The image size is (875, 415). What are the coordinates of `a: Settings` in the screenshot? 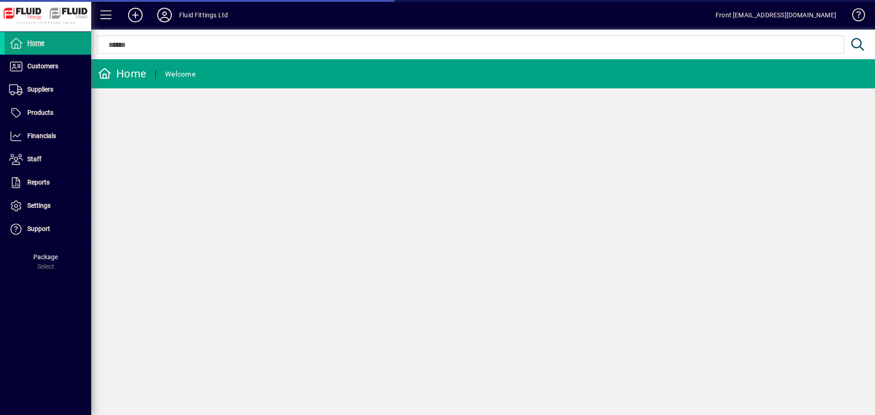 It's located at (48, 206).